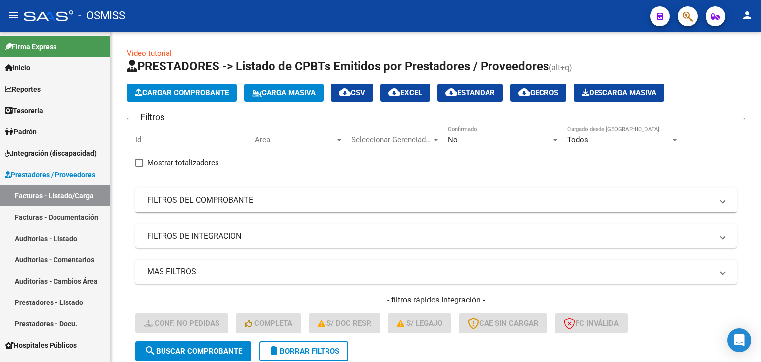 The image size is (761, 362). Describe the element at coordinates (436, 300) in the screenshot. I see `h4: - filtros rápidos Integración -` at that location.